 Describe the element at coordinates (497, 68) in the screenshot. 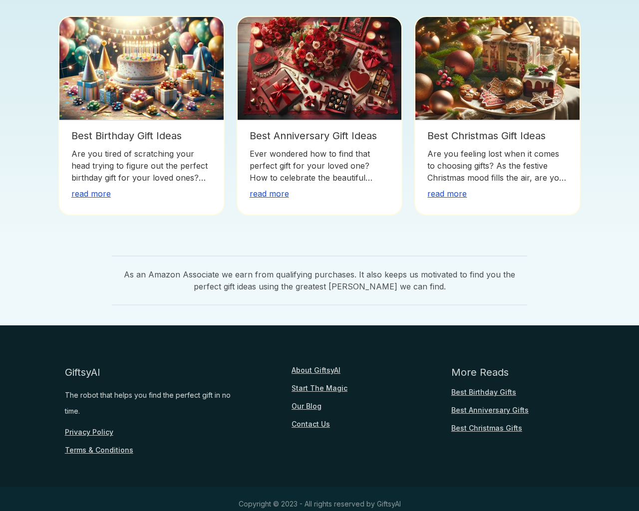

I see `img: Best Christmas Gift Ideas Of 2023` at that location.